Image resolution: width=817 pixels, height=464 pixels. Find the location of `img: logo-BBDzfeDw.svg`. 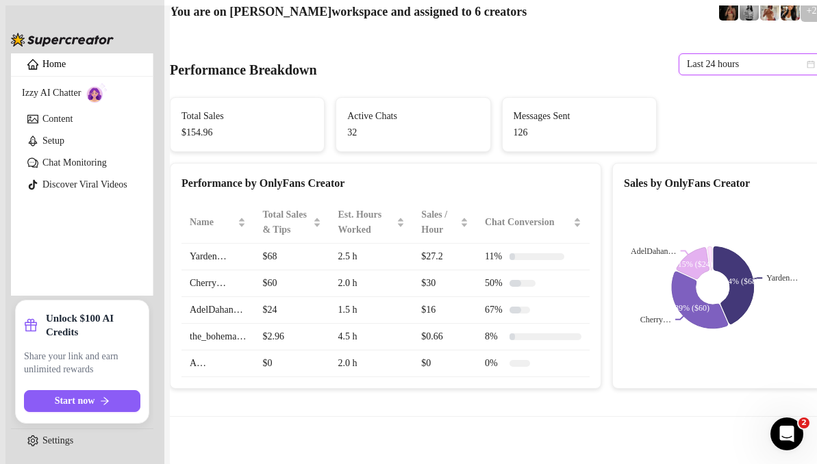

img: logo-BBDzfeDw.svg is located at coordinates (62, 40).